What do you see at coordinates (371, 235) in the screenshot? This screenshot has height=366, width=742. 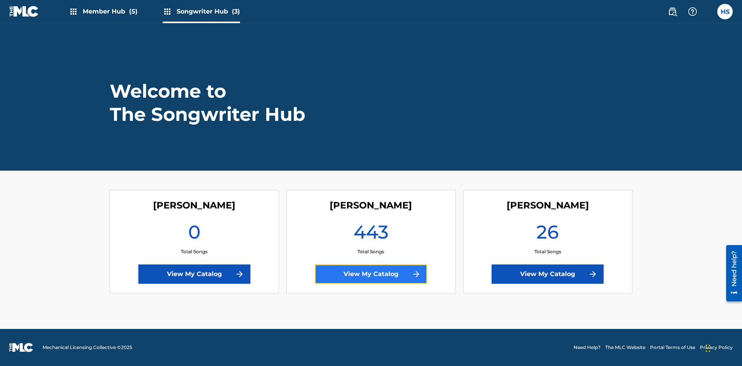 I see `h1: 443` at bounding box center [371, 235].